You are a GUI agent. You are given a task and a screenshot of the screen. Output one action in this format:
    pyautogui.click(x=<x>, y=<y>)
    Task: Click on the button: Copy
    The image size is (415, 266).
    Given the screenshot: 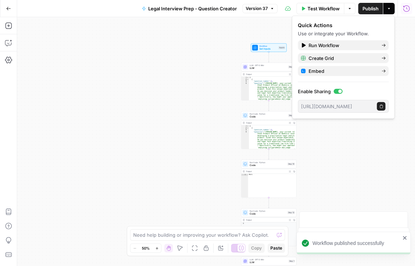 What is the action you would take?
    pyautogui.click(x=256, y=248)
    